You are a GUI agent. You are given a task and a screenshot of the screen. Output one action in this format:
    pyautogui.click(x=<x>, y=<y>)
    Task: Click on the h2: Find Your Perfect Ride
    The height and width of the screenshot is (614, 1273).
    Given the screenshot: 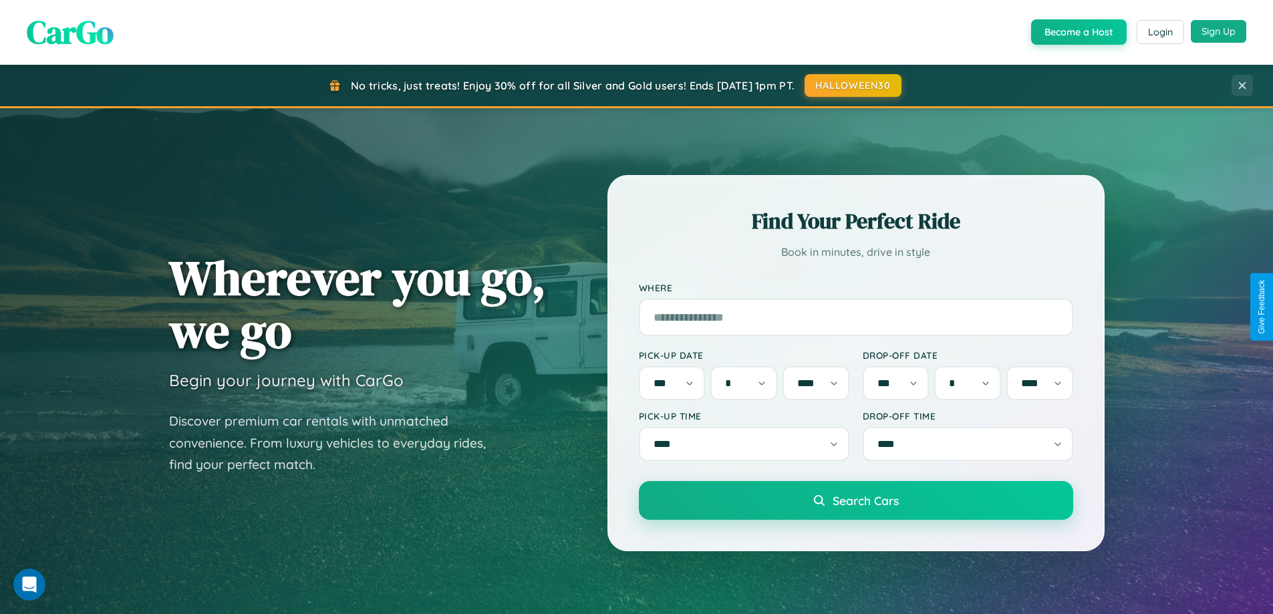 What is the action you would take?
    pyautogui.click(x=856, y=221)
    